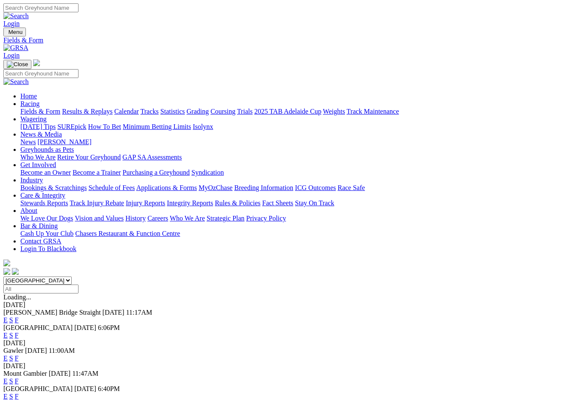  Describe the element at coordinates (111, 188) in the screenshot. I see `a: Schedule of Fees` at that location.